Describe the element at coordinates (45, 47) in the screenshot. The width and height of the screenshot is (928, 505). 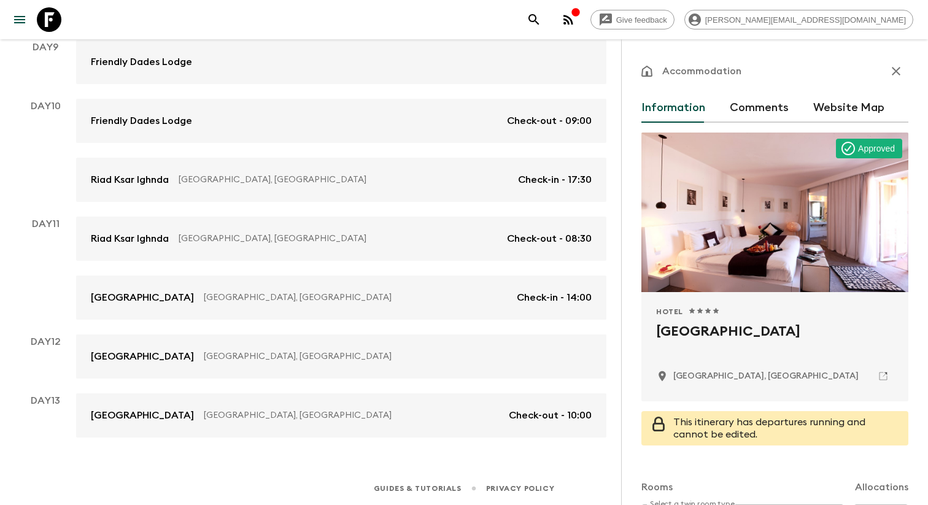
I see `p: Day 9` at that location.